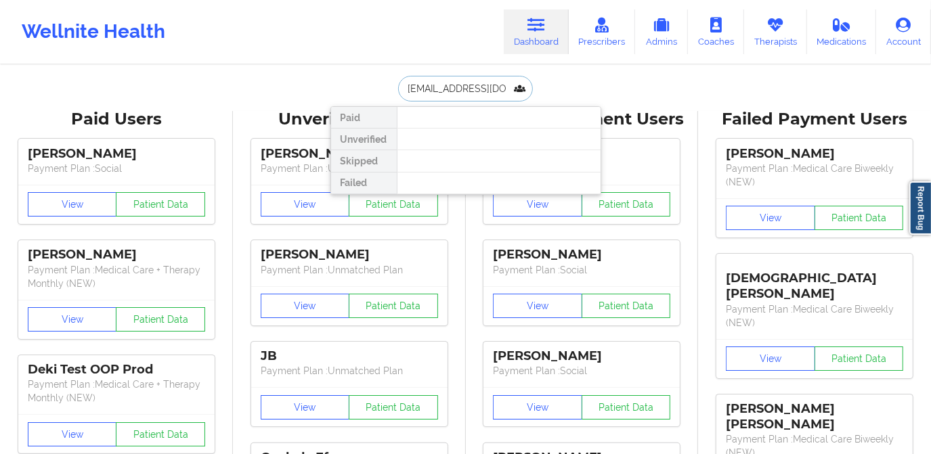  I want to click on a: Coaches, so click(715, 32).